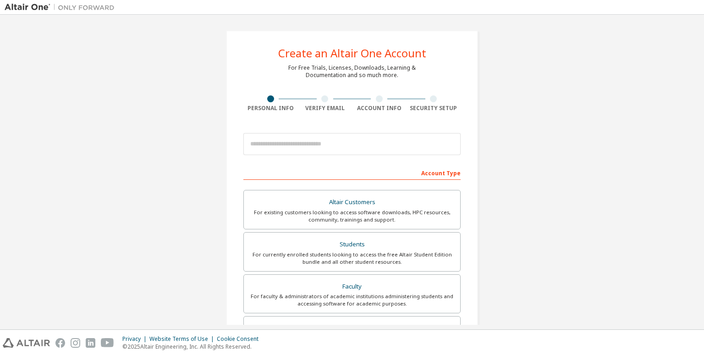 The image size is (704, 356). Describe the element at coordinates (434, 108) in the screenshot. I see `div: Security Setup` at that location.